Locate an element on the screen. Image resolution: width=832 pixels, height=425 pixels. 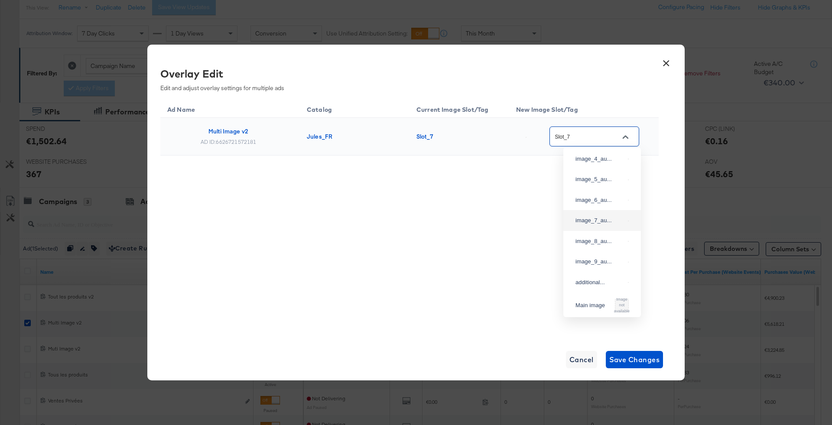
div: image_9_au... is located at coordinates (600, 262).